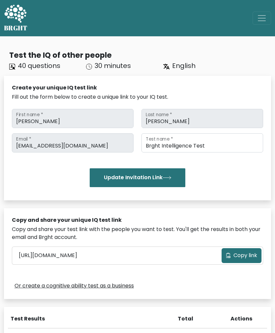 Image resolution: width=275 pixels, height=333 pixels. What do you see at coordinates (137, 233) in the screenshot?
I see `div: Copy and share your test link with the people you want to test. You'll get the results in both yo...` at bounding box center [137, 233].